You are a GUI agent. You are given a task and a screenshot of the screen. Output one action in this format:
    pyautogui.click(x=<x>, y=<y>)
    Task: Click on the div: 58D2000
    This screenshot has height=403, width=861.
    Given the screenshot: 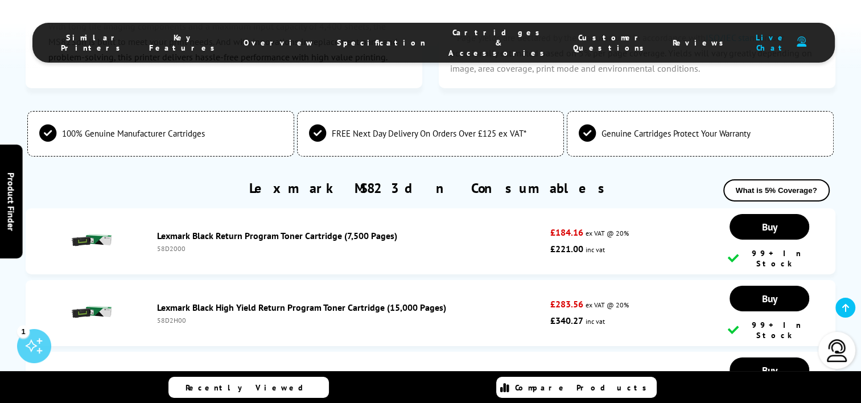 What is the action you would take?
    pyautogui.click(x=350, y=248)
    